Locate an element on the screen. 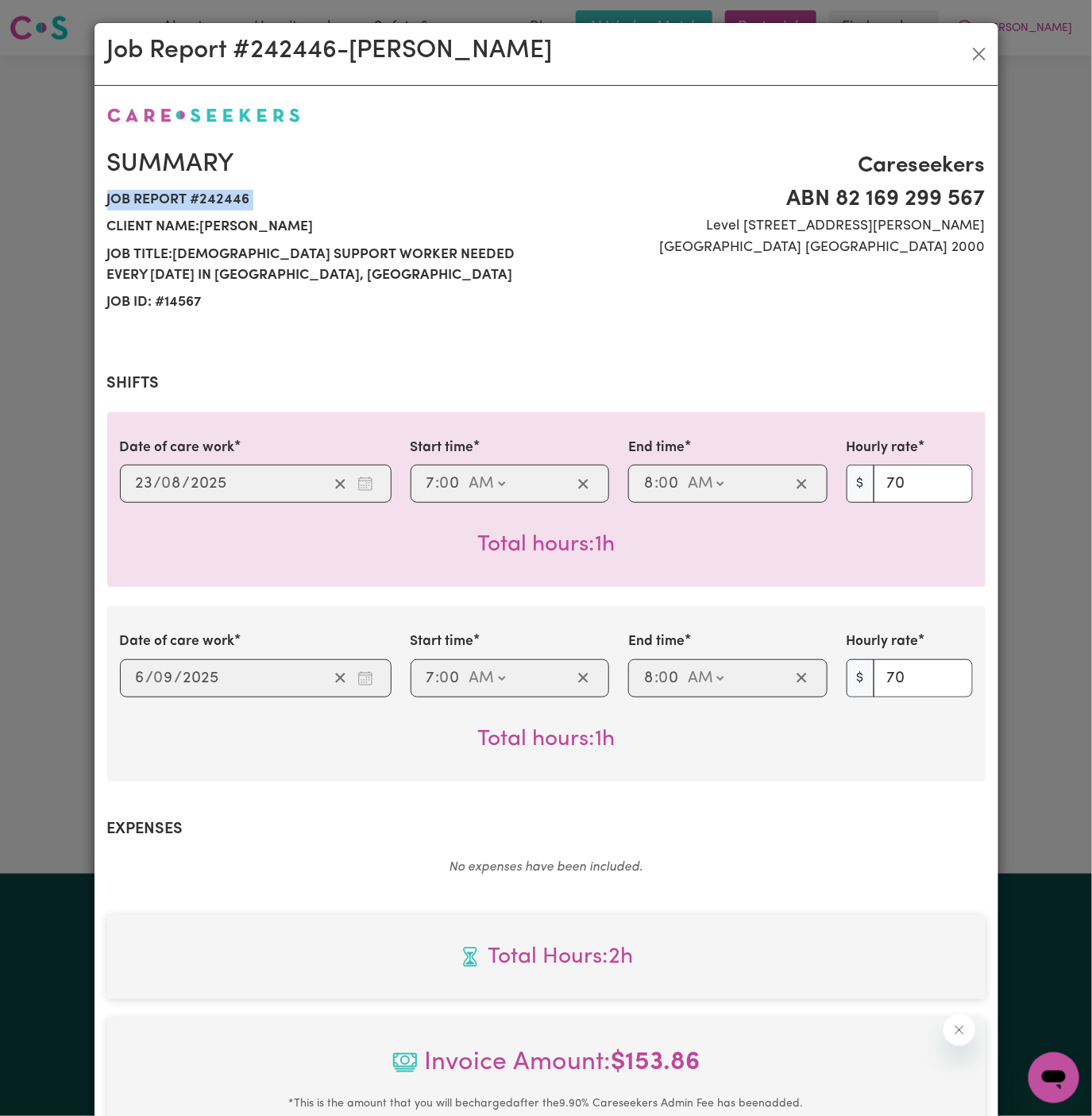 The image size is (1092, 1116). span: ABN 82 169 299 567 is located at coordinates (770, 200).